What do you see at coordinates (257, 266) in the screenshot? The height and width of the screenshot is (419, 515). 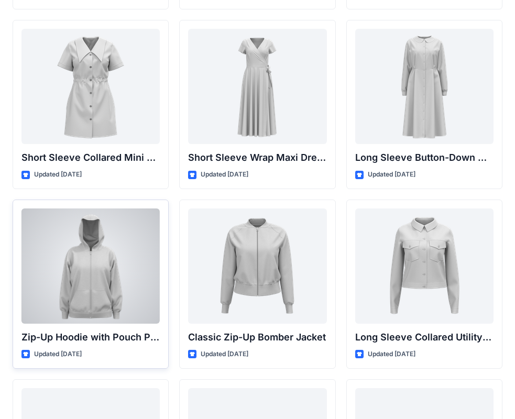 I see `a: Classic Zip-Up Bomber Jacket` at bounding box center [257, 266].